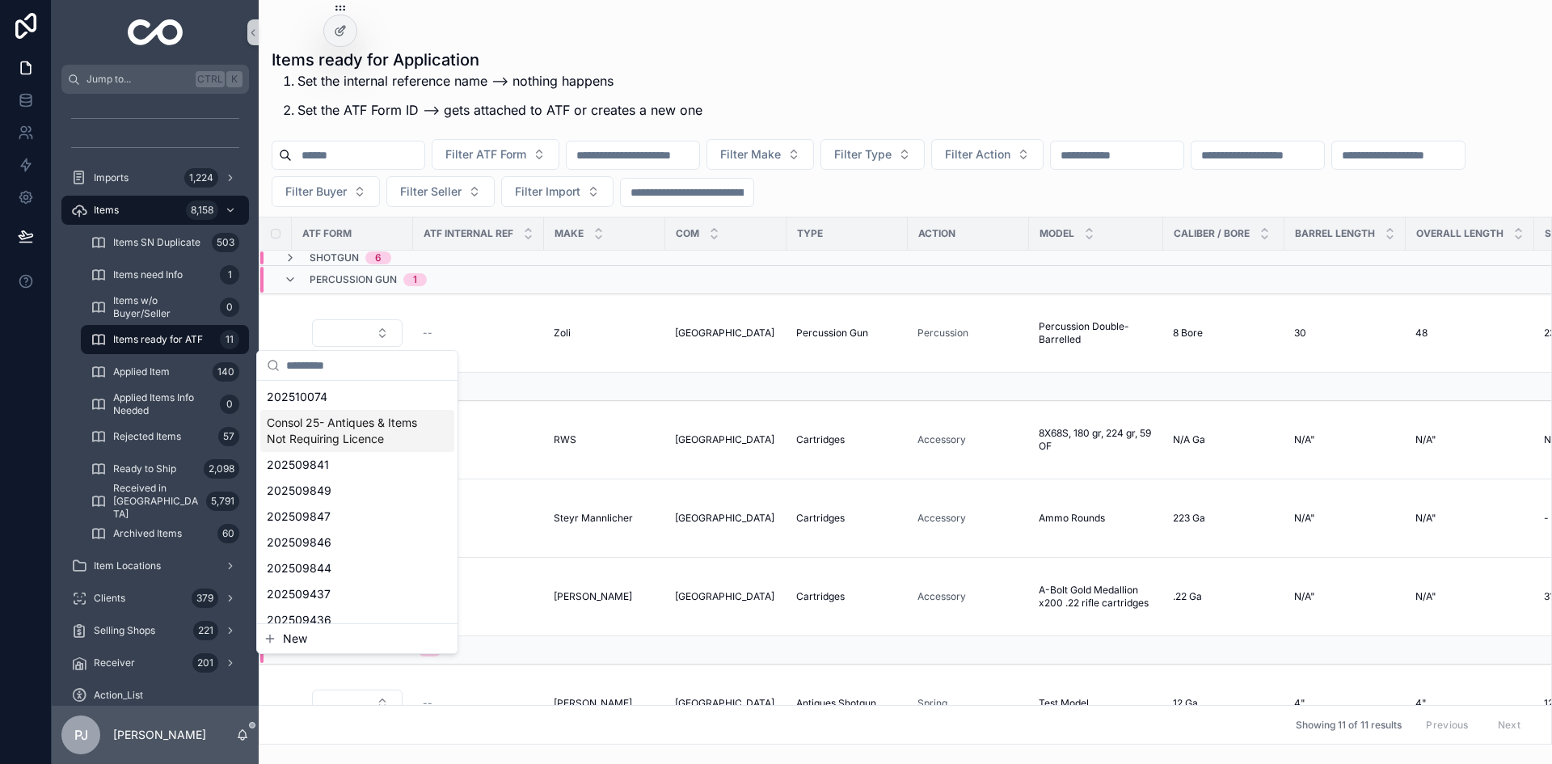  Describe the element at coordinates (1096, 703) in the screenshot. I see `a: Test Model` at that location.